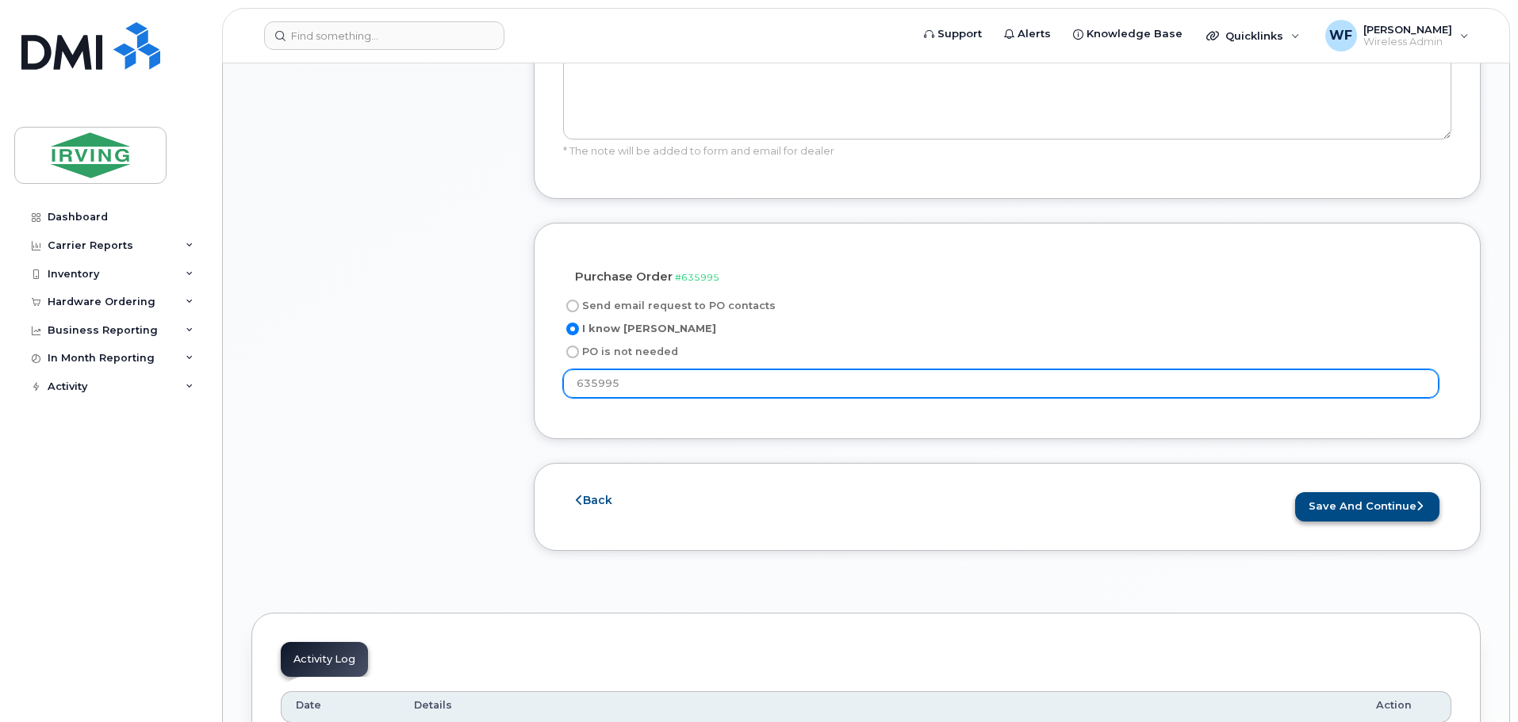  What do you see at coordinates (1007, 151) in the screenshot?
I see `div: * The note will be added to form and email for dealer` at bounding box center [1007, 151].